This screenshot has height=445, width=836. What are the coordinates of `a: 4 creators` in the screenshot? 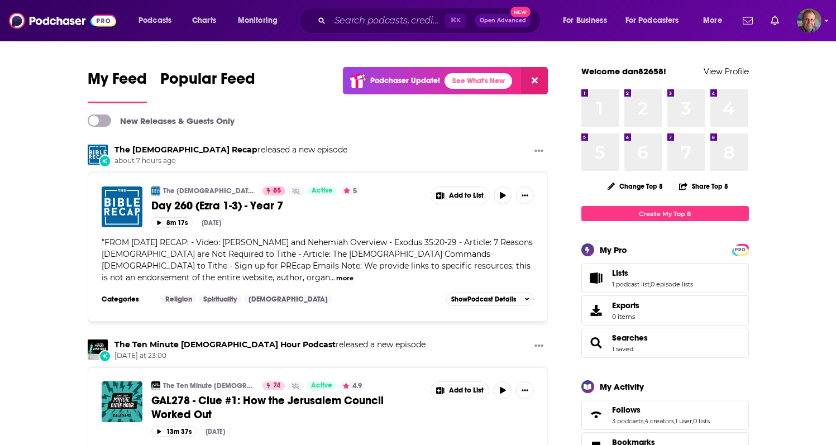 It's located at (659, 421).